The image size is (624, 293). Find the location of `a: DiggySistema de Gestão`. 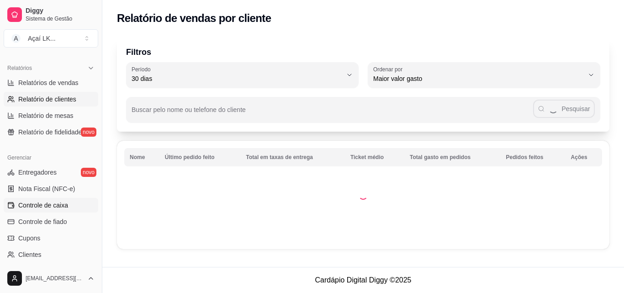

a: DiggySistema de Gestão is located at coordinates (51, 15).